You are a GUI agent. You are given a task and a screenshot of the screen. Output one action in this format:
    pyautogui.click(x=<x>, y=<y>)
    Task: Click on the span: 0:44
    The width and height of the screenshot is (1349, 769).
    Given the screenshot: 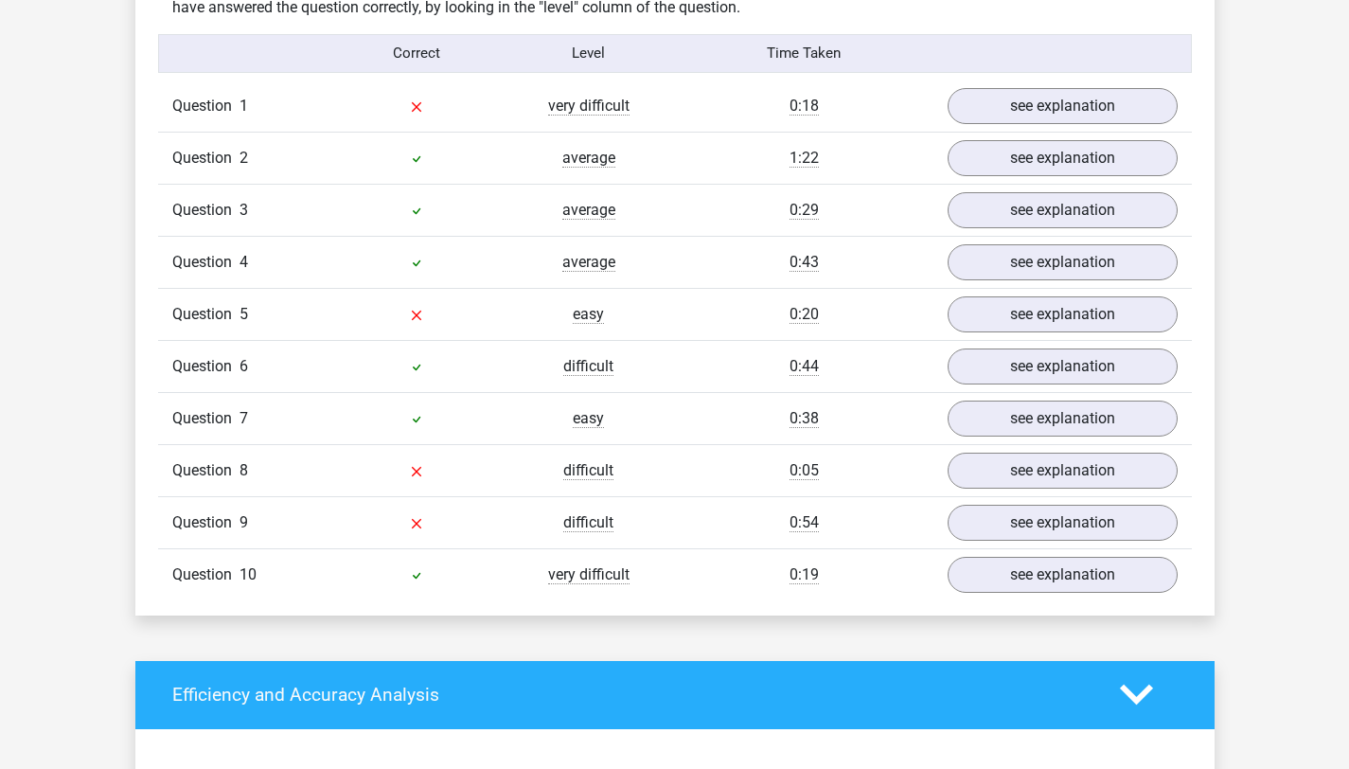 What is the action you would take?
    pyautogui.click(x=804, y=366)
    